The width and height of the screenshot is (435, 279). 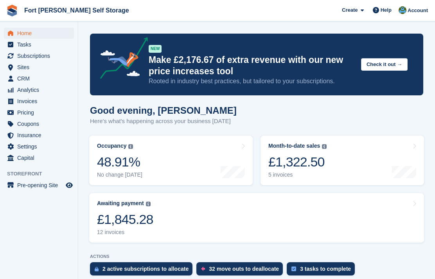 I want to click on div: £1,845.28, so click(x=125, y=219).